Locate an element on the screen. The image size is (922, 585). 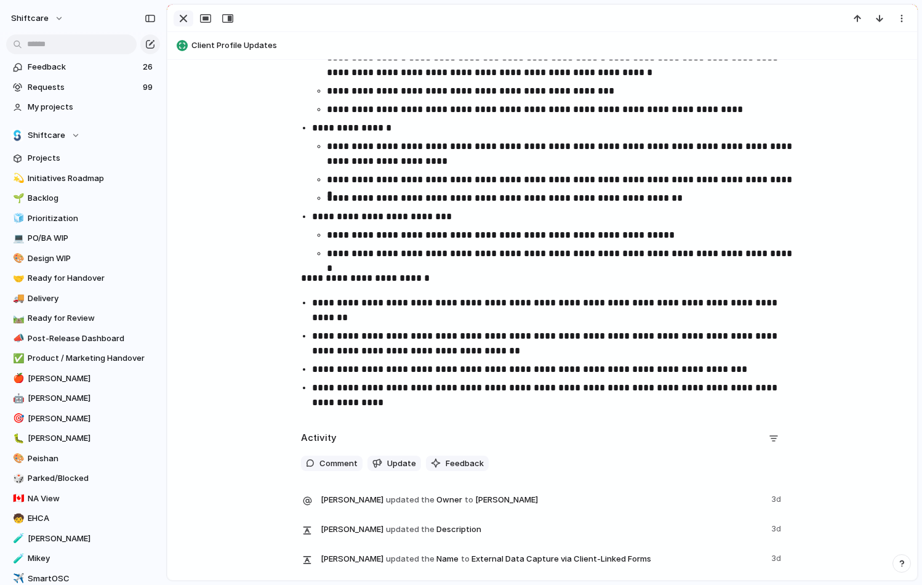
span: Requests is located at coordinates (83, 87).